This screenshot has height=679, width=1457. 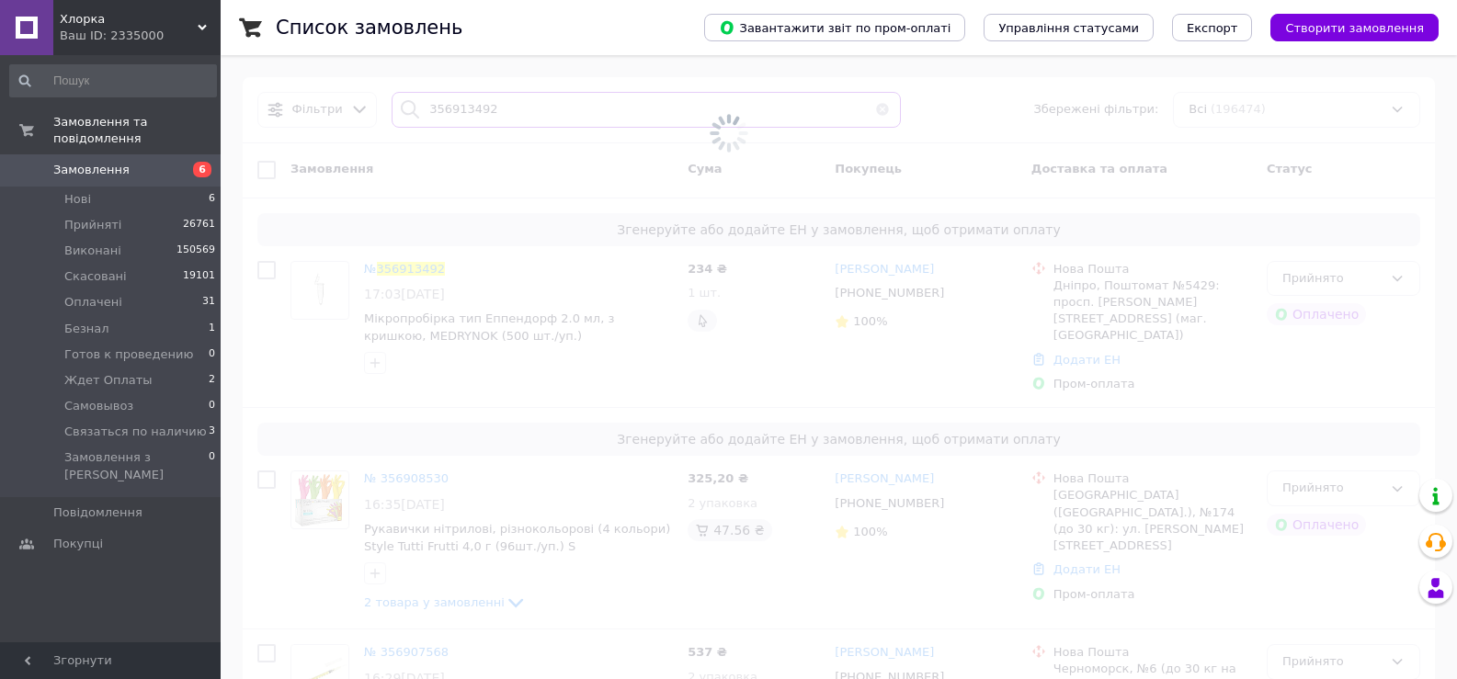 I want to click on span: Готов к проведению, so click(x=129, y=355).